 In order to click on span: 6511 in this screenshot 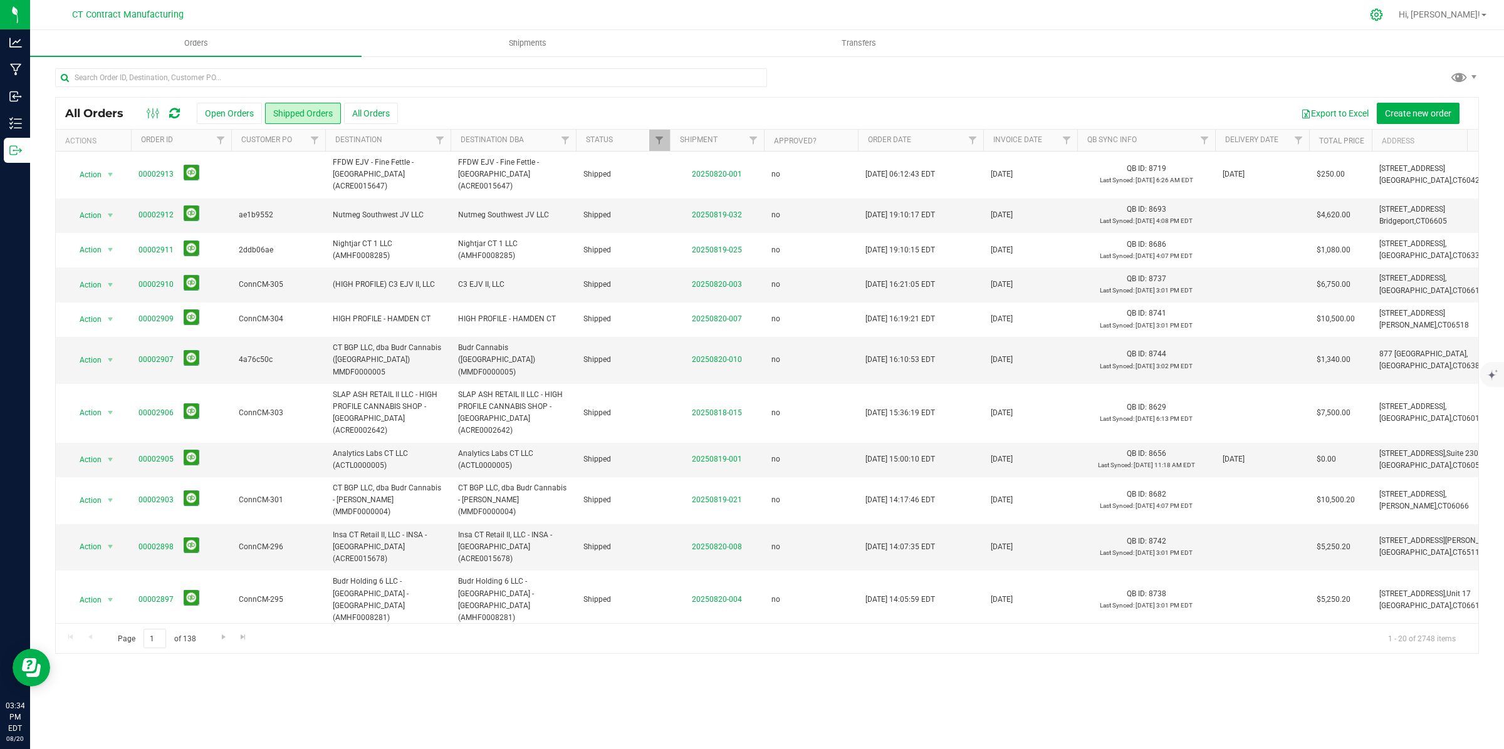, I will do `click(1470, 553)`.